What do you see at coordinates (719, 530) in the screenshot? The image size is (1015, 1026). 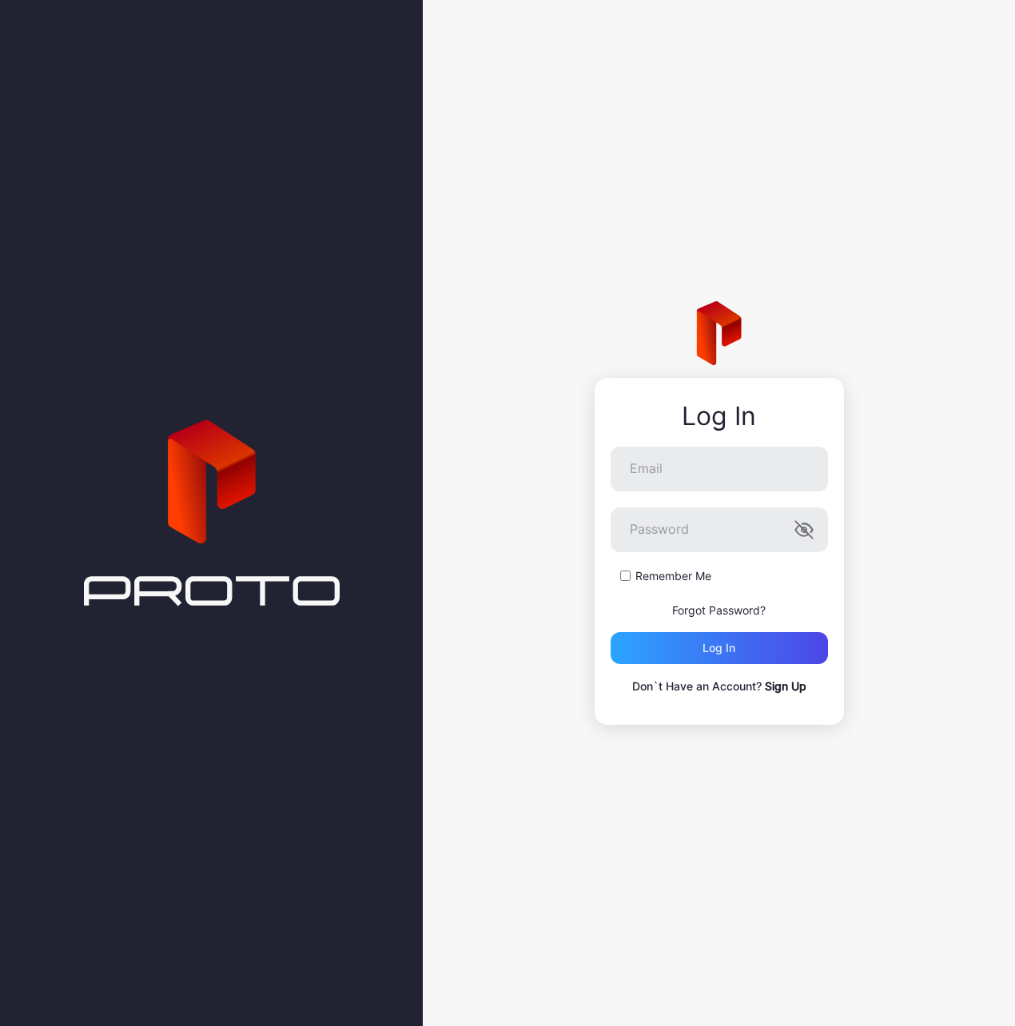 I see `input: Password` at bounding box center [719, 530].